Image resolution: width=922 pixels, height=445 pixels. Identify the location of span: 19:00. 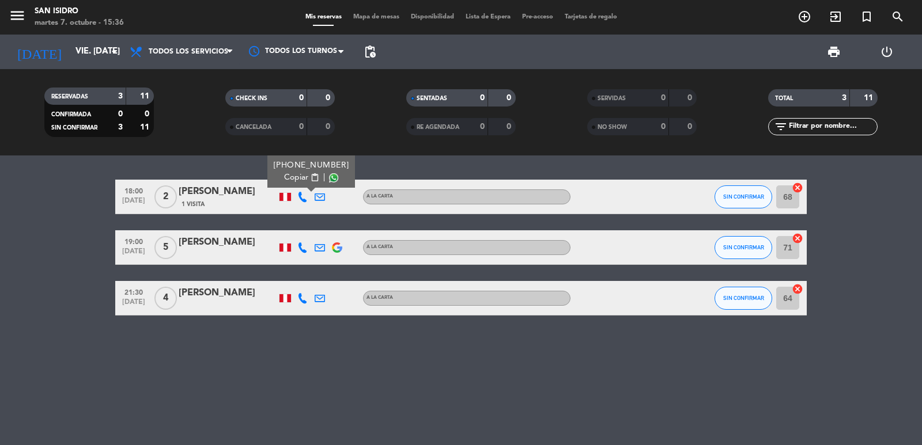
(134, 241).